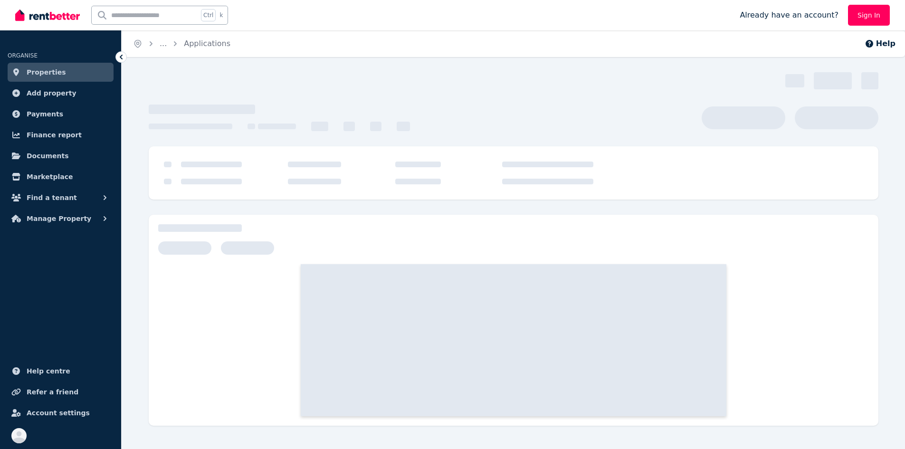  Describe the element at coordinates (51, 93) in the screenshot. I see `span: Add property` at that location.